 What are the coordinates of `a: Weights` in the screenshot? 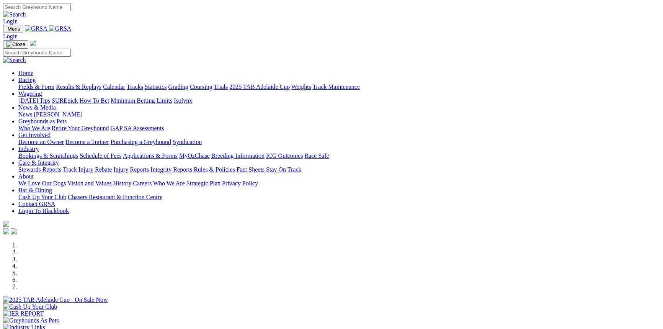 It's located at (301, 87).